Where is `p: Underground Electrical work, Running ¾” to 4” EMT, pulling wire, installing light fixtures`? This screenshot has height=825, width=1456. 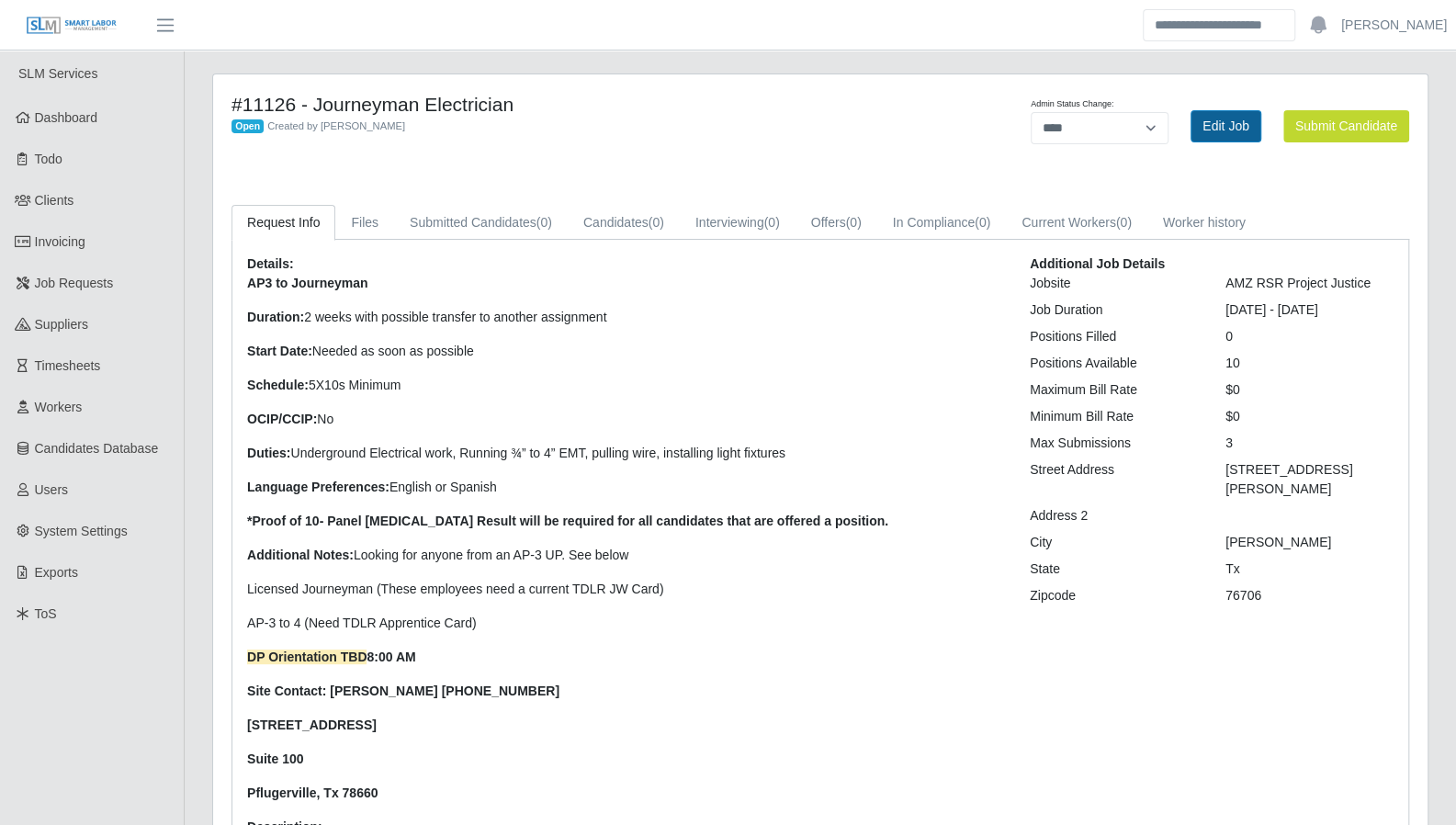 p: Underground Electrical work, Running ¾” to 4” EMT, pulling wire, installing light fixtures is located at coordinates (624, 453).